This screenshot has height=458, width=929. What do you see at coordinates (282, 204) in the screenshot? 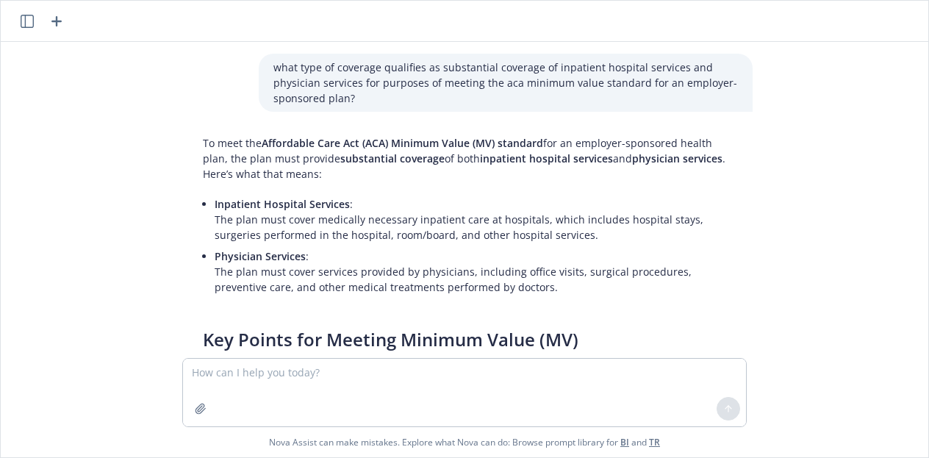
I see `span: Inpatient Hospital Services` at bounding box center [282, 204].